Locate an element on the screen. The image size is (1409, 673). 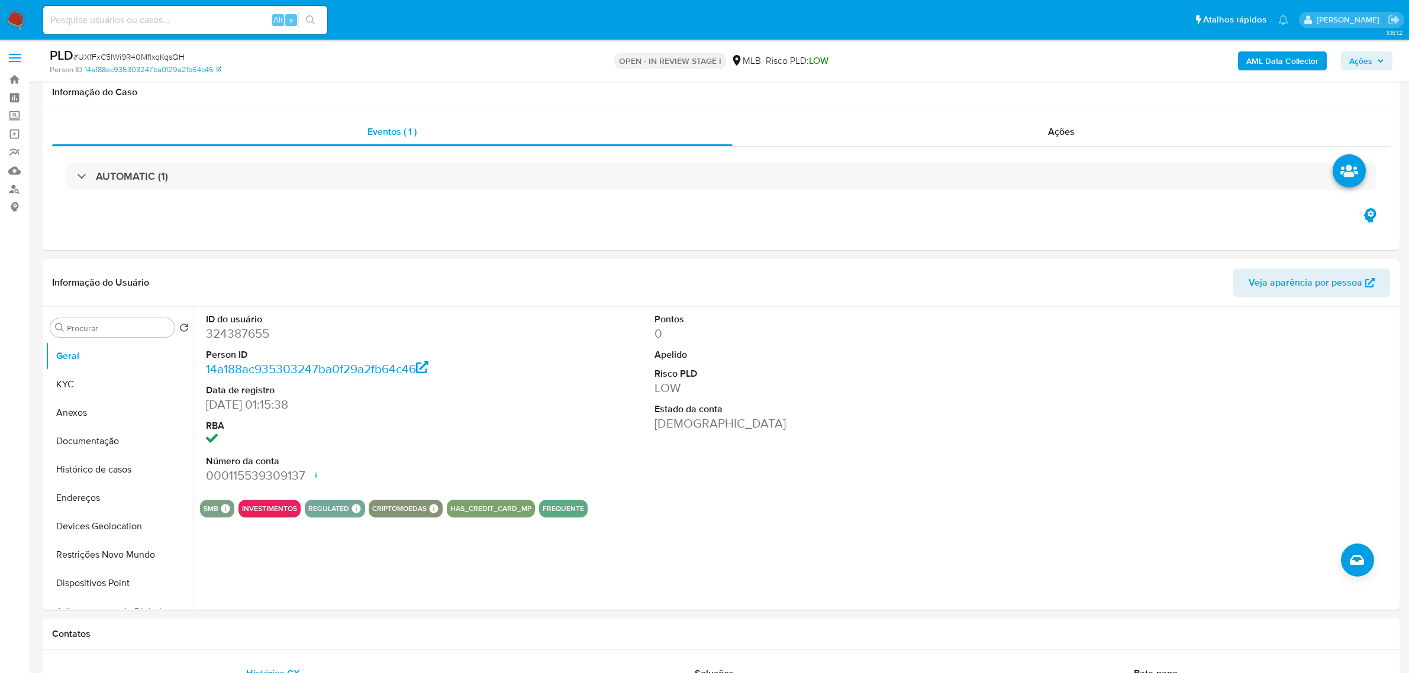
h1: Informação do Caso is located at coordinates (721, 92).